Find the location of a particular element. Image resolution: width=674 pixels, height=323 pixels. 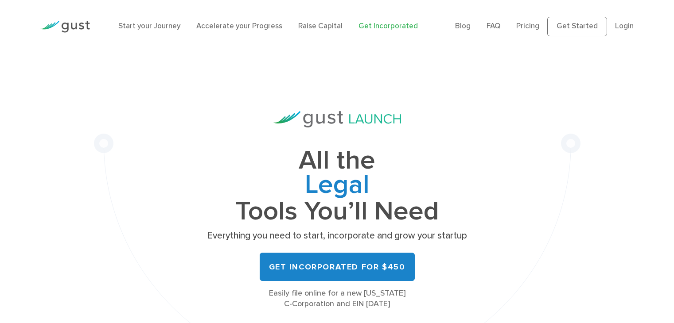

a: FAQ is located at coordinates (493, 26).